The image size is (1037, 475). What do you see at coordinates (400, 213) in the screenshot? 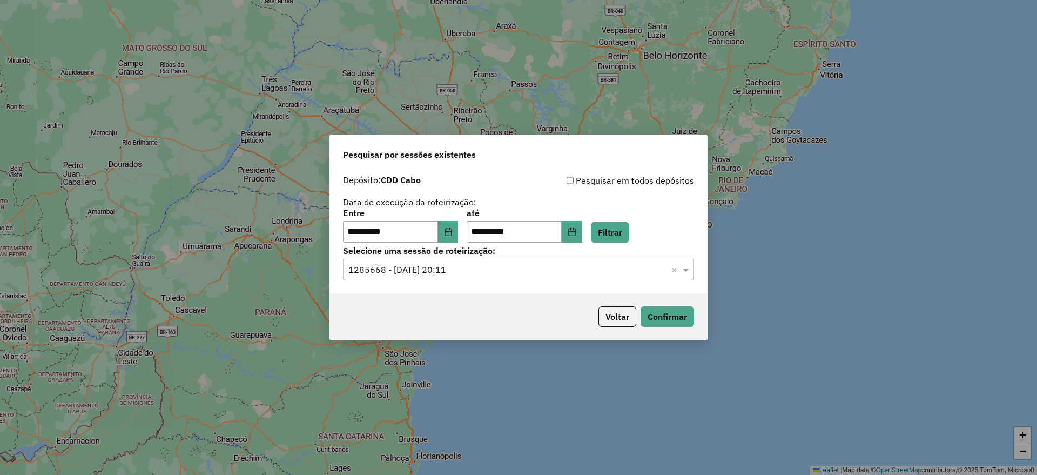
I see `label: Entre` at bounding box center [400, 213].